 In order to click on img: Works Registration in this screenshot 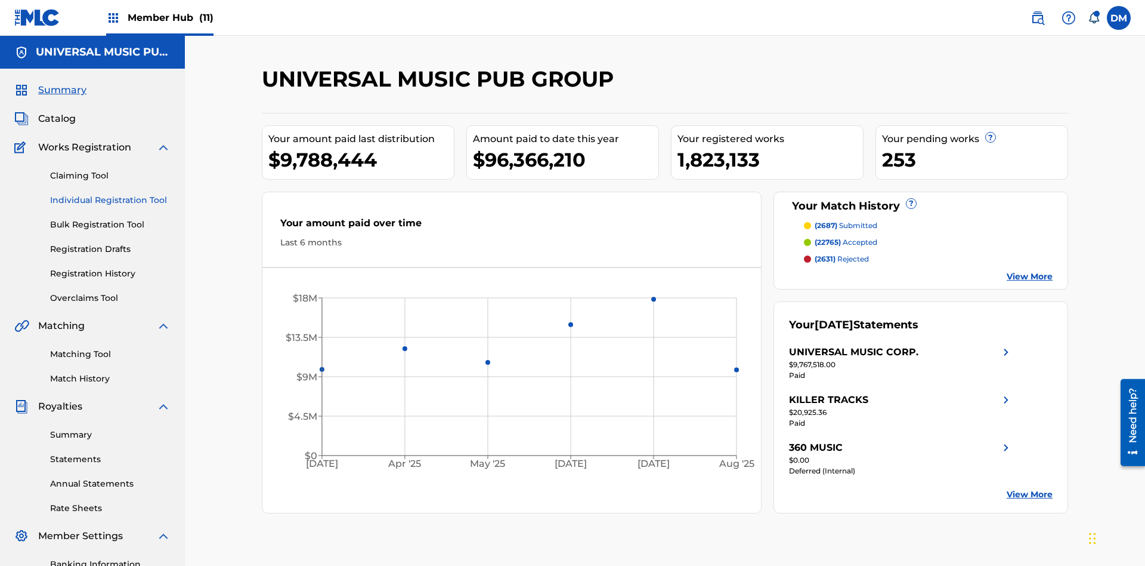, I will do `click(22, 147)`.